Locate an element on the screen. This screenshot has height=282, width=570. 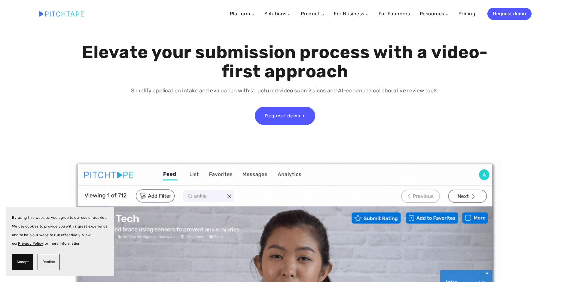
a: Request demo > is located at coordinates (285, 116).